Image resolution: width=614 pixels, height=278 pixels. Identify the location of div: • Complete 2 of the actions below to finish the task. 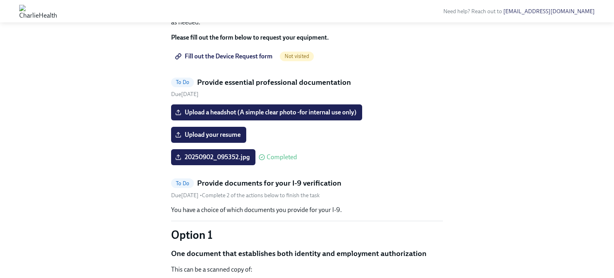
(246, 195).